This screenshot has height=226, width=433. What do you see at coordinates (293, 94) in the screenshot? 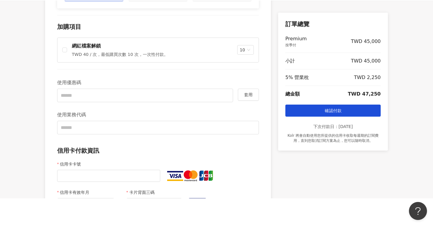
I see `p: 總金額` at bounding box center [293, 94].